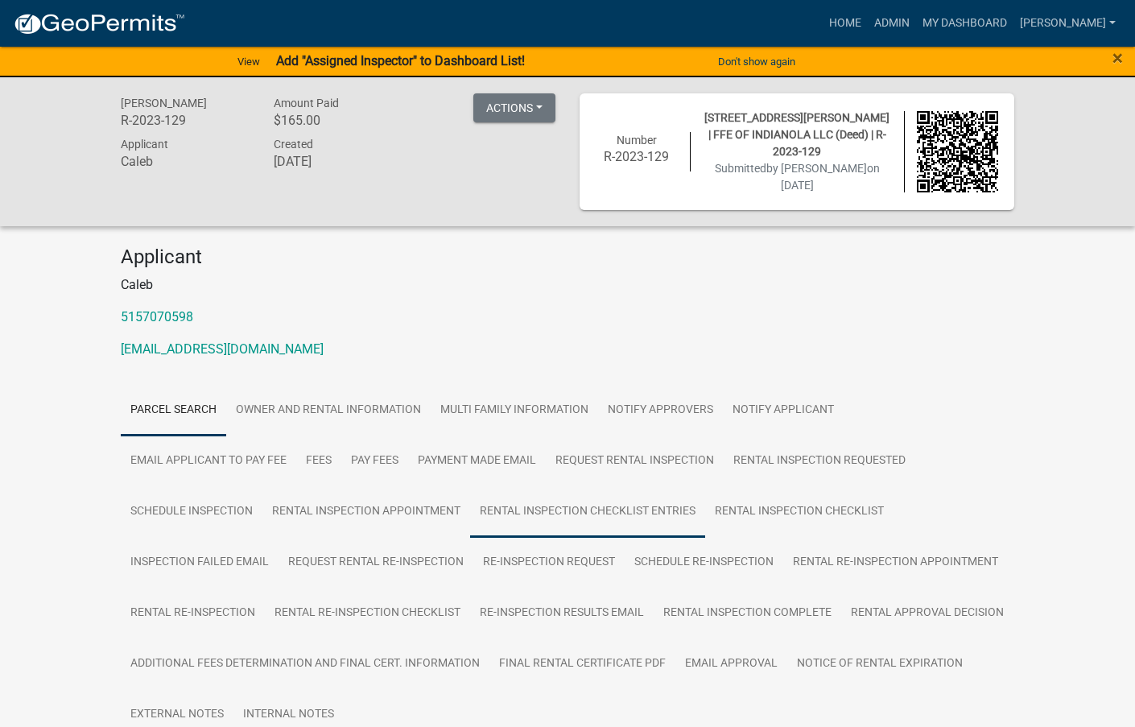 The image size is (1135, 727). I want to click on button: Don't show again, so click(757, 61).